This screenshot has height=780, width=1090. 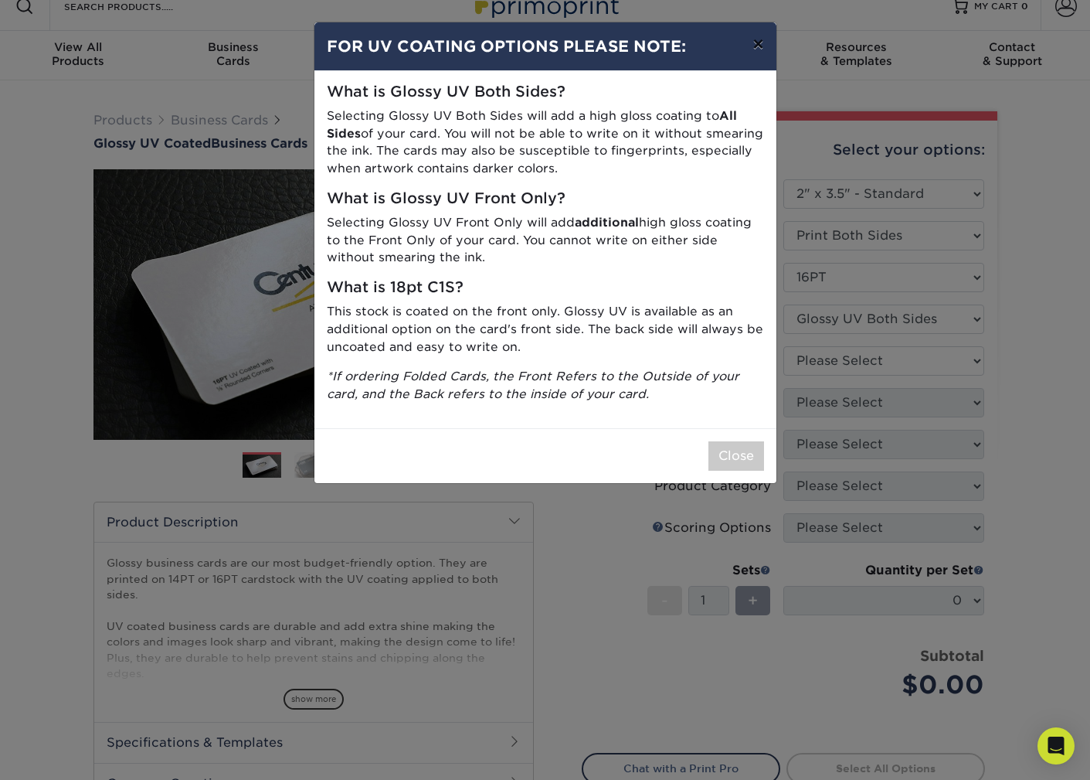 I want to click on p: Selecting Glossy UV Both Sides will add a high gloss coating to of your card. You will not be abl..., so click(x=545, y=142).